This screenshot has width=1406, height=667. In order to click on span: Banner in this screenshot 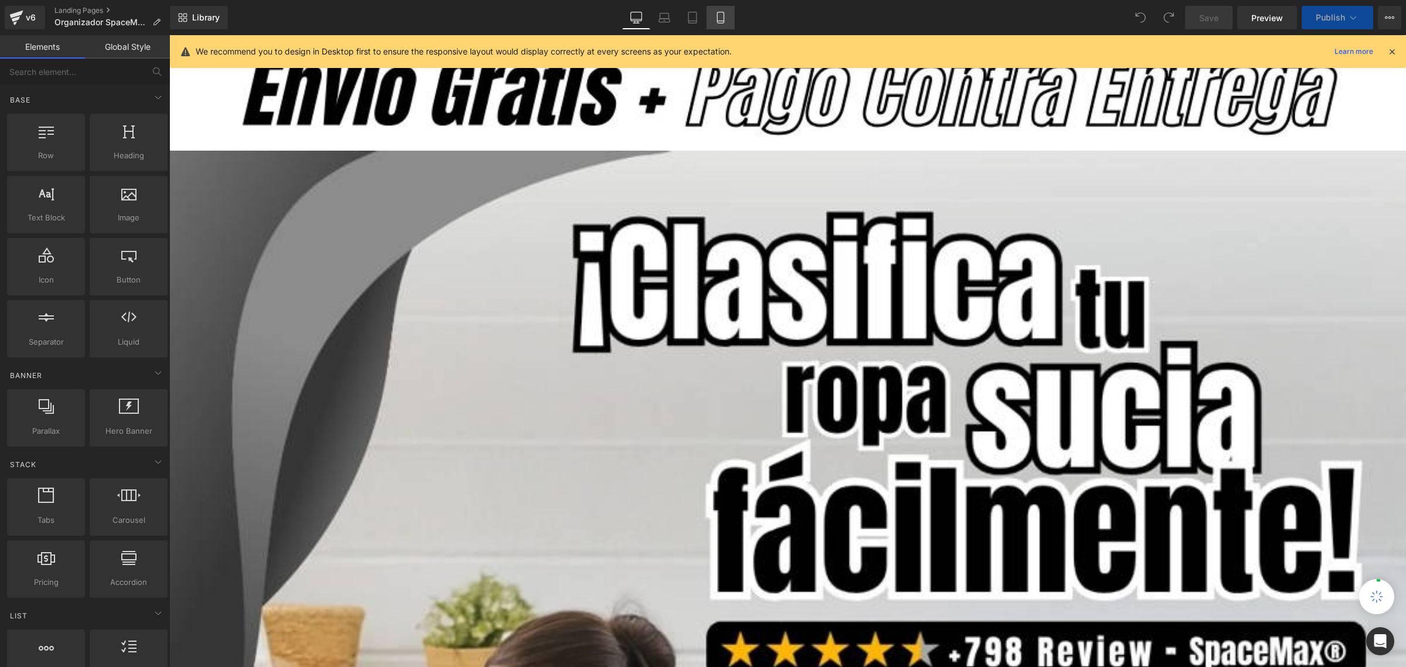, I will do `click(26, 375)`.